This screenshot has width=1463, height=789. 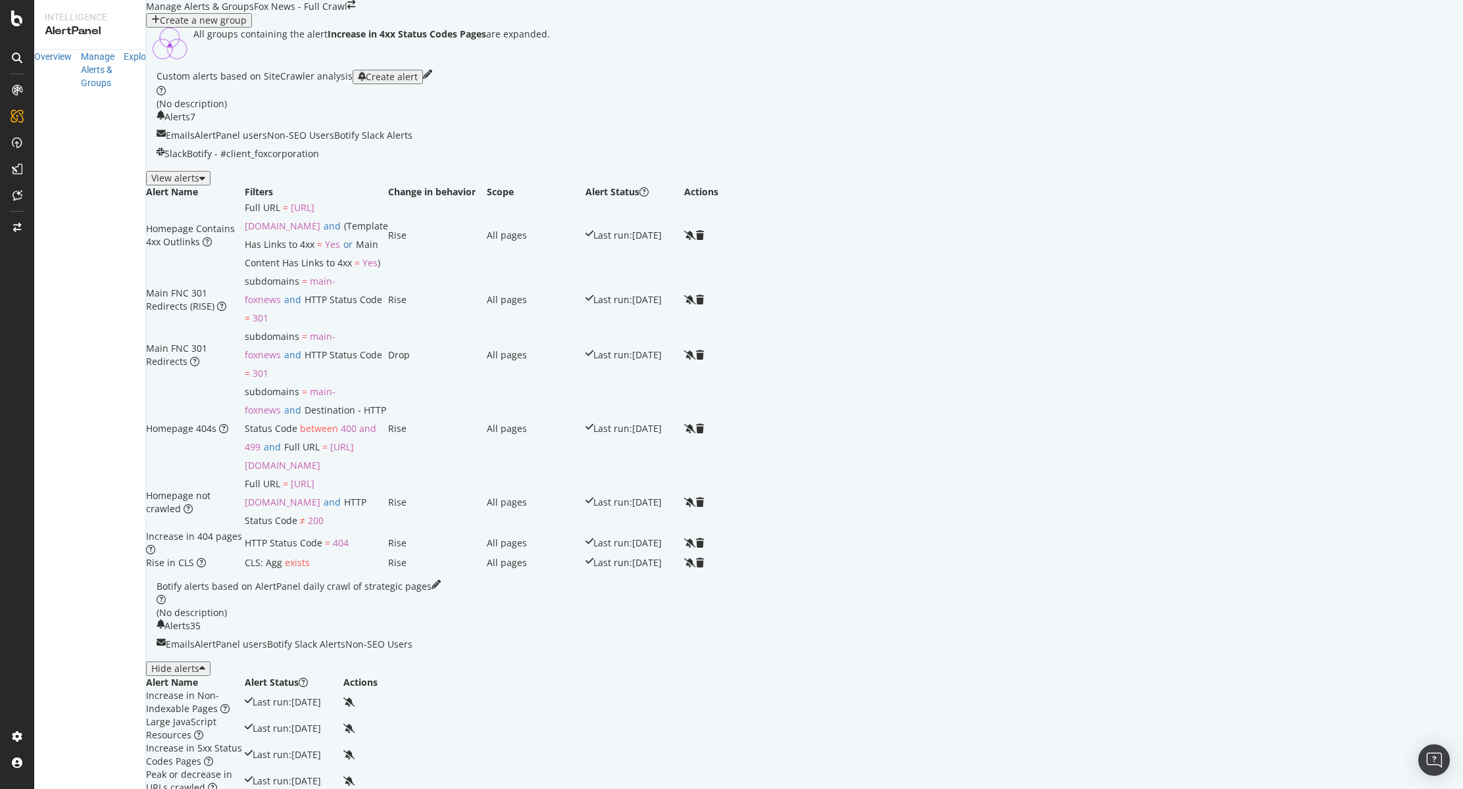 What do you see at coordinates (297, 562) in the screenshot?
I see `span: exists` at bounding box center [297, 562].